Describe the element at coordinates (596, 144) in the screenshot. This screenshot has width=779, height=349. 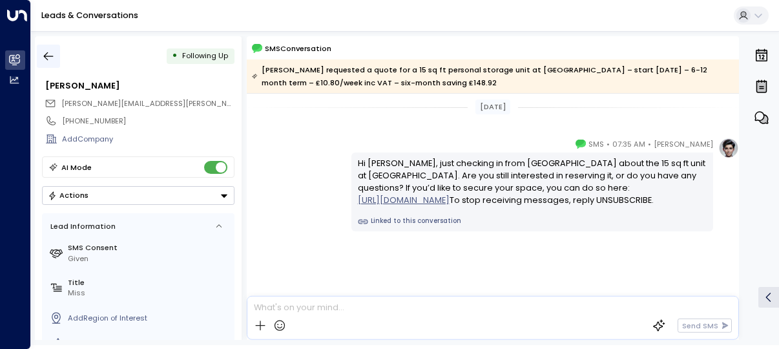
I see `span: SMS` at that location.